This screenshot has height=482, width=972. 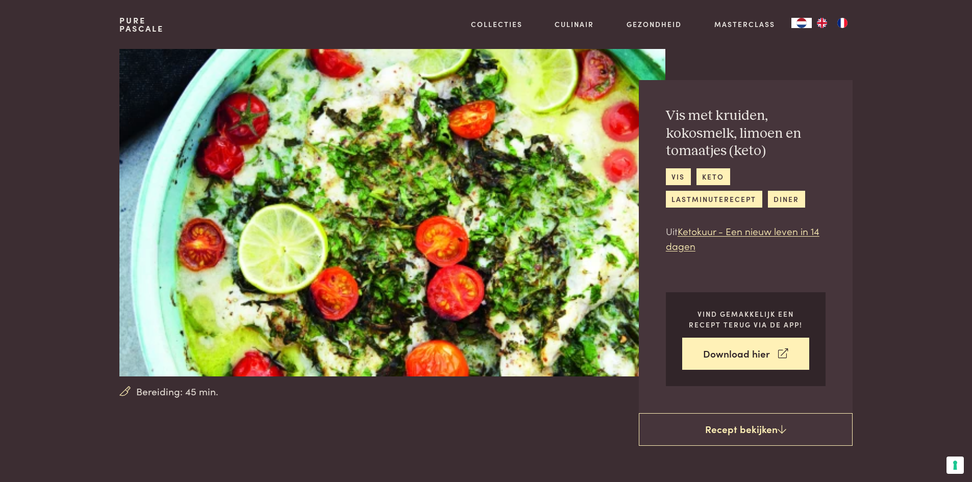 I want to click on p: Uit, so click(x=745, y=238).